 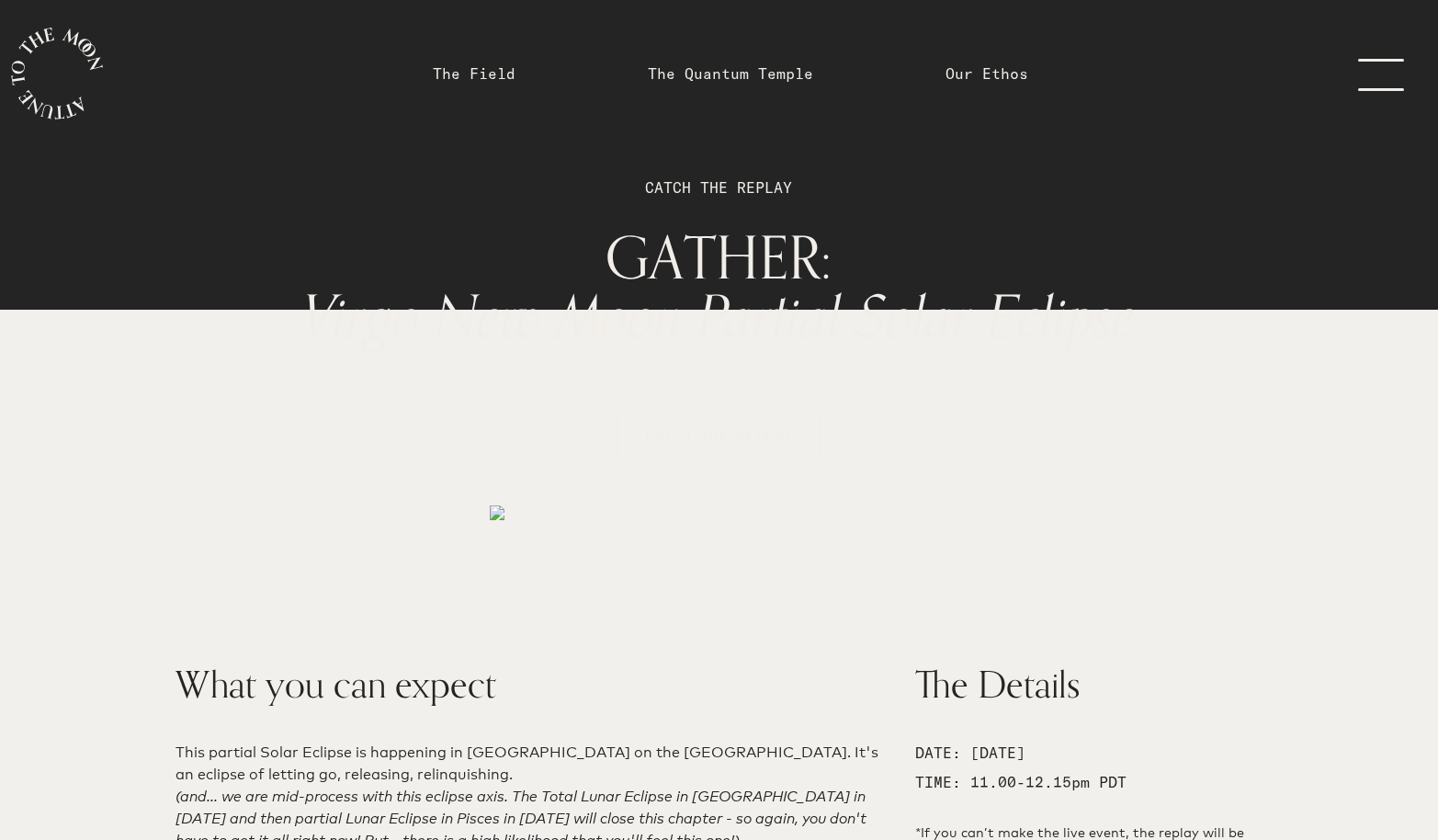 What do you see at coordinates (719, 435) in the screenshot?
I see `button: CATCH THE REPLAY` at bounding box center [719, 435].